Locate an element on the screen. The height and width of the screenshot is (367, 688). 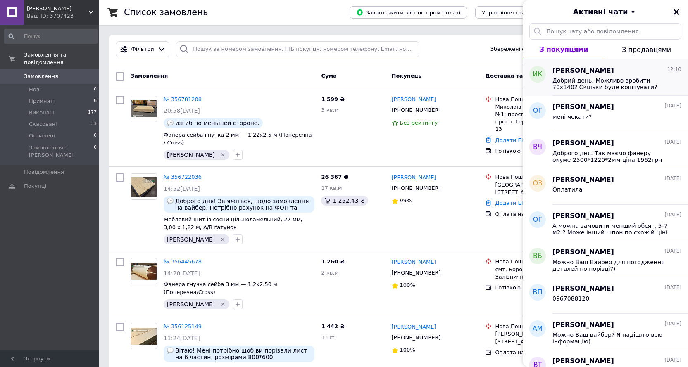
span: ВБ is located at coordinates (537, 256).